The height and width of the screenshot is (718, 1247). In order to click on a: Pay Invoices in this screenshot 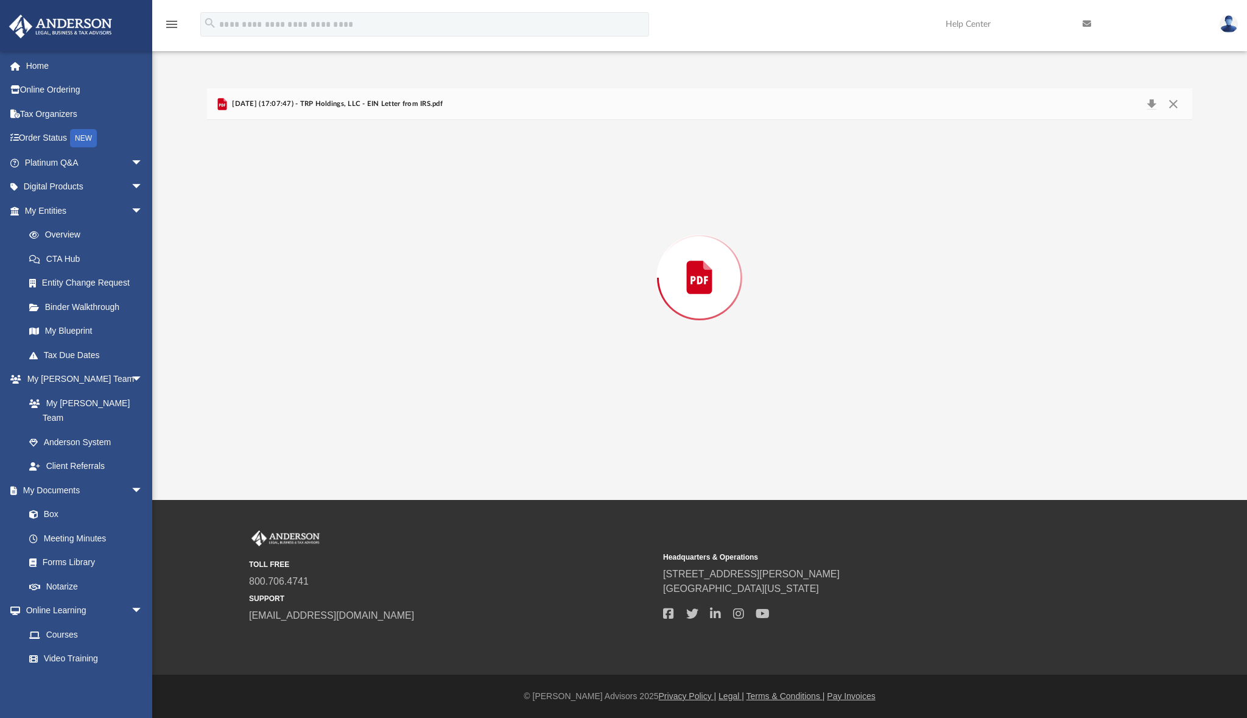, I will do `click(850, 696)`.